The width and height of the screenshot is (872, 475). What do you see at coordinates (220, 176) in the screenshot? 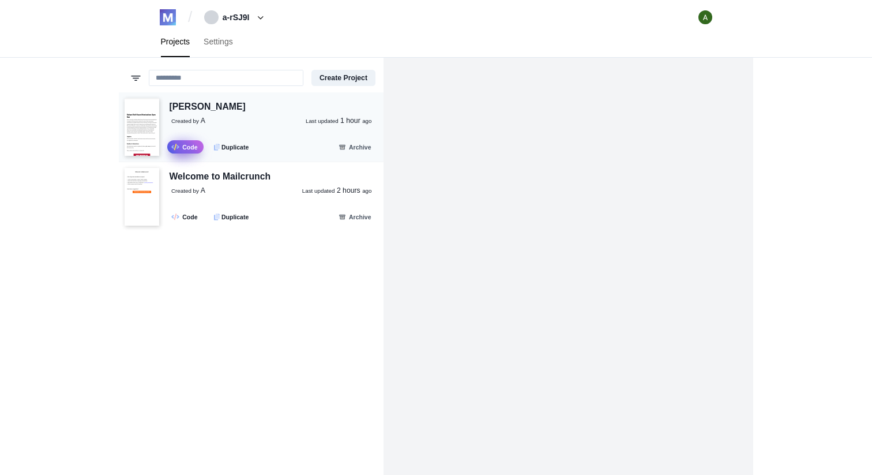
I see `div: Welcome to Mailcrunch` at bounding box center [220, 176].